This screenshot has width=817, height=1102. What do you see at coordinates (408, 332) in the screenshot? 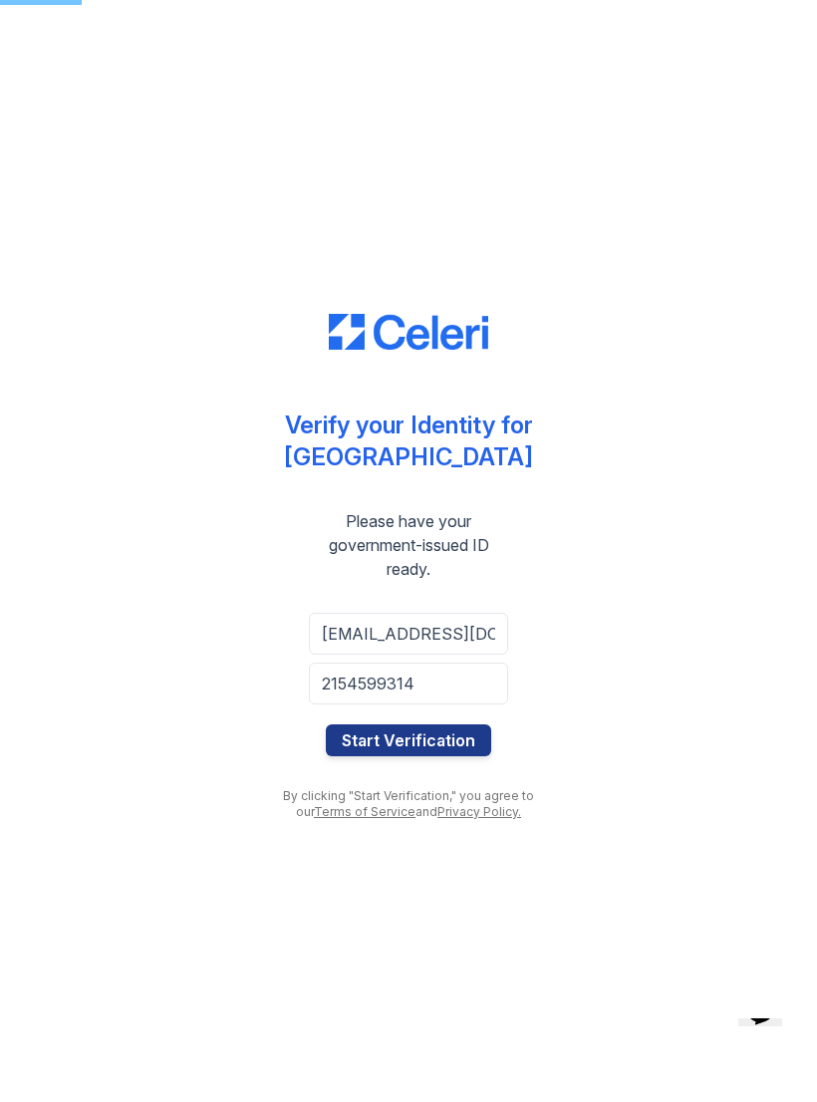
I see `img: CE_Logo_Blue-a8612792a0a2168367f1c8372b55b34899dd931a85d93a1a3d3e32e68fde9ad4.png` at bounding box center [408, 332].